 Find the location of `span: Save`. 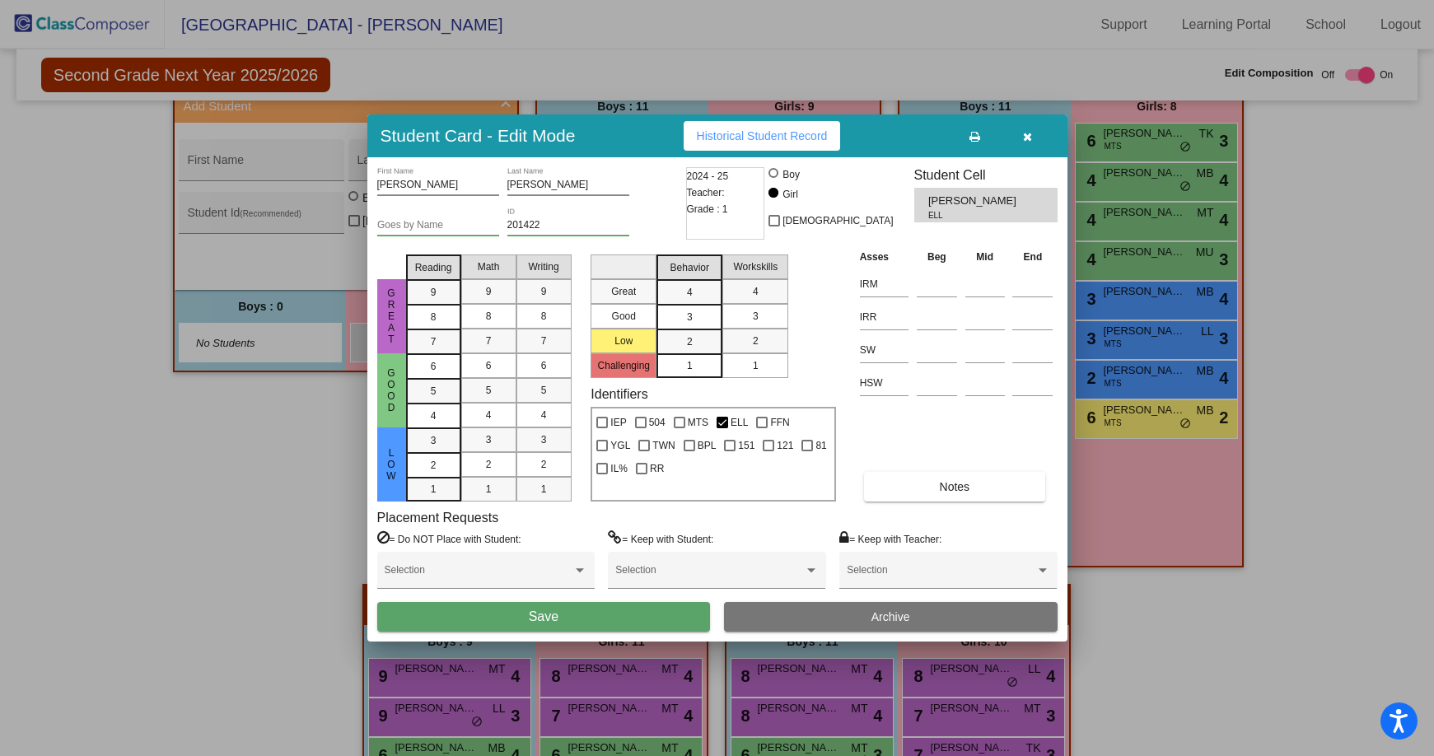

span: Save is located at coordinates (544, 616).